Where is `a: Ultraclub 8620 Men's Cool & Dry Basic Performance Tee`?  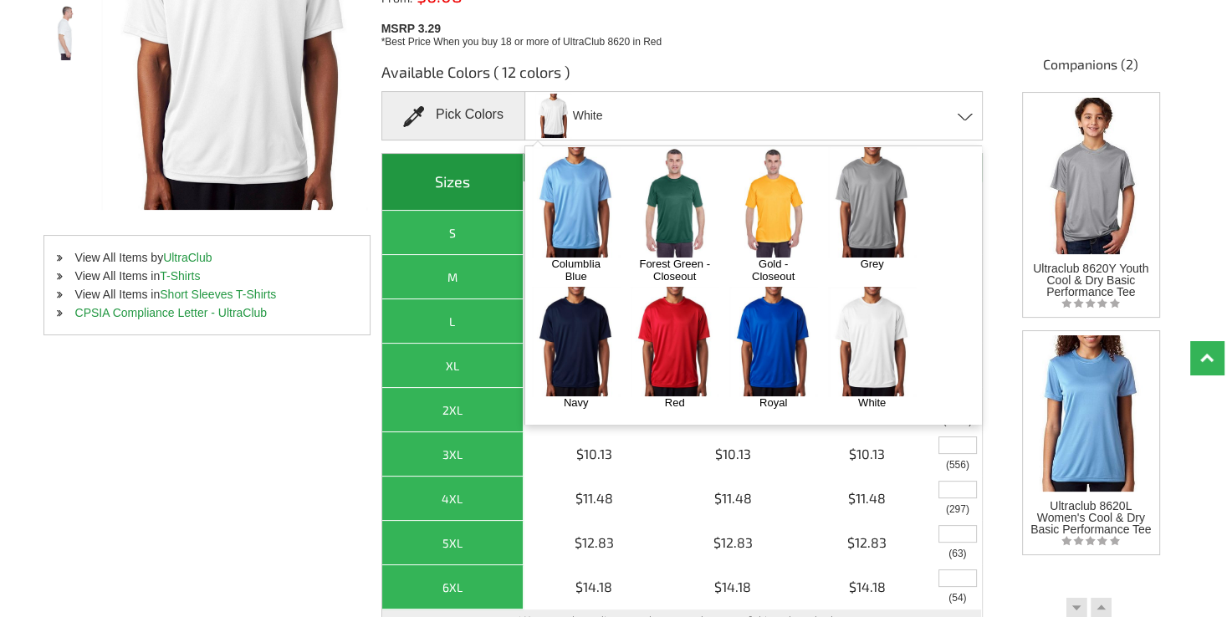 a: Ultraclub 8620 Men's Cool & Dry Basic Performance Tee is located at coordinates (65, 33).